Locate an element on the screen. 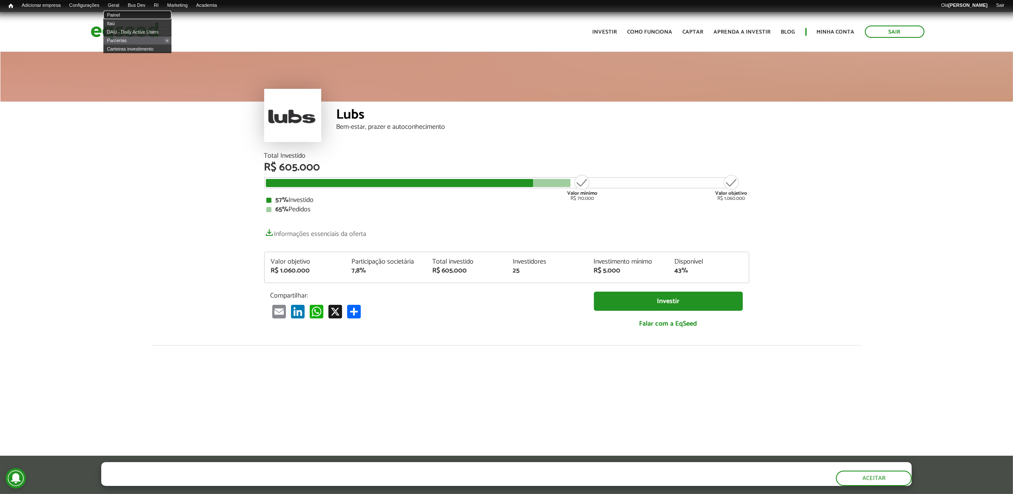 This screenshot has height=494, width=1013. a: Captar is located at coordinates (693, 32).